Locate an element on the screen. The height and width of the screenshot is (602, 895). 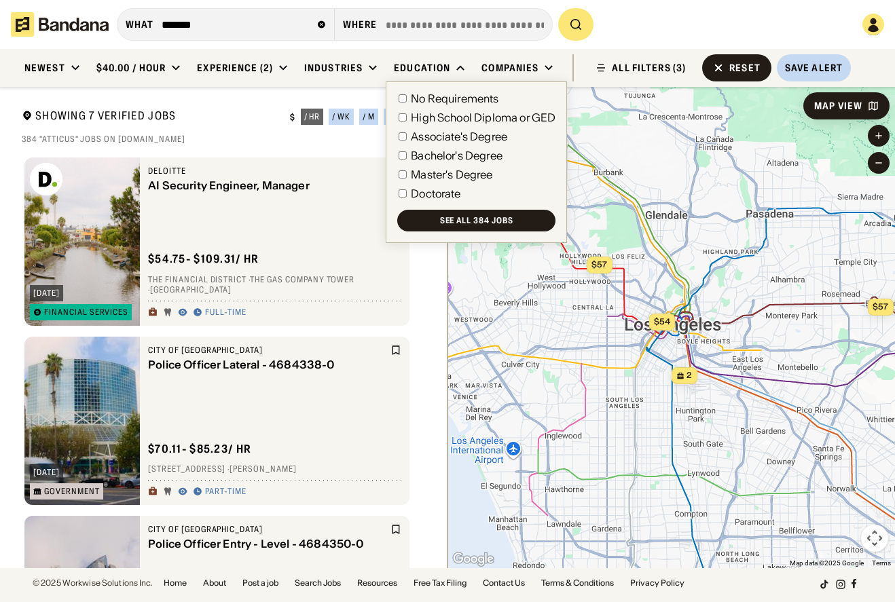
div: © 2025 Workwise Solutions Inc. is located at coordinates (92, 583).